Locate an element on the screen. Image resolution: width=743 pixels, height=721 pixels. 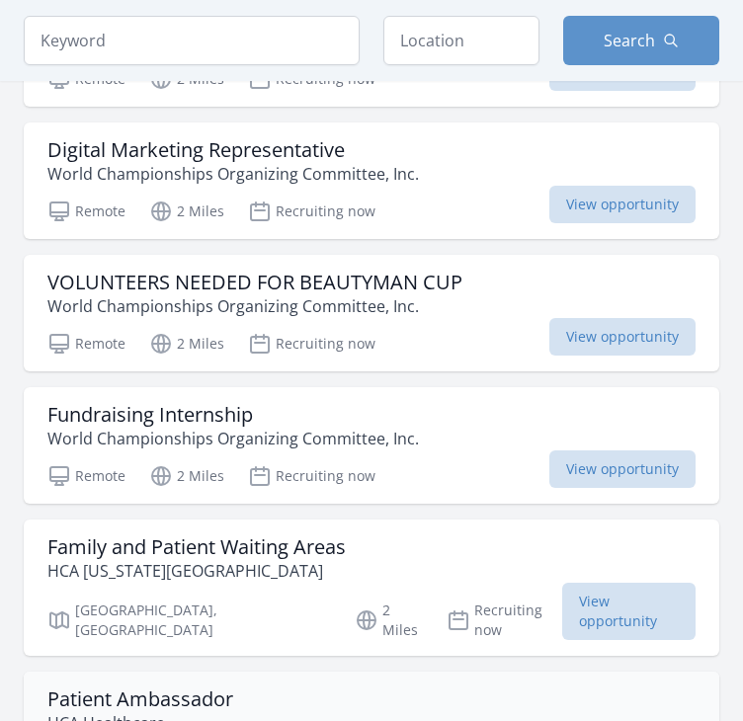
input: Keyword is located at coordinates (192, 40).